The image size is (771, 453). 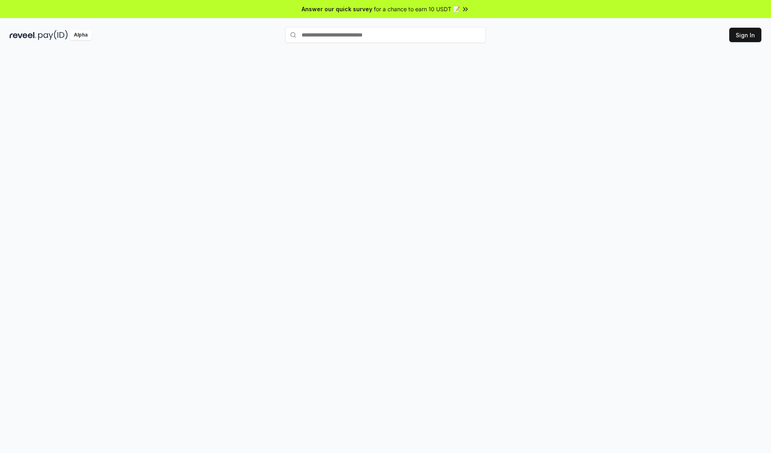 What do you see at coordinates (81, 35) in the screenshot?
I see `div: Alpha` at bounding box center [81, 35].